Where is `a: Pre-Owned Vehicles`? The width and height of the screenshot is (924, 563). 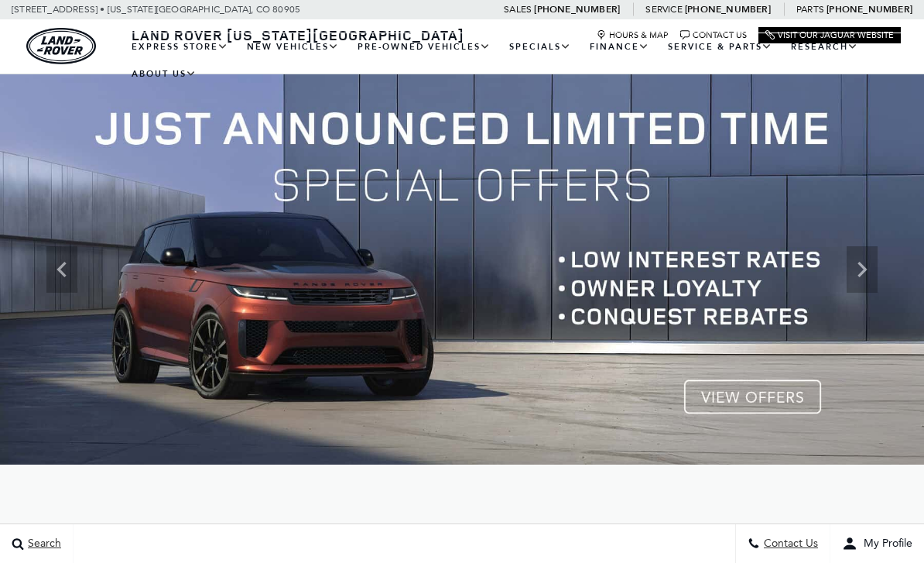 a: Pre-Owned Vehicles is located at coordinates (424, 46).